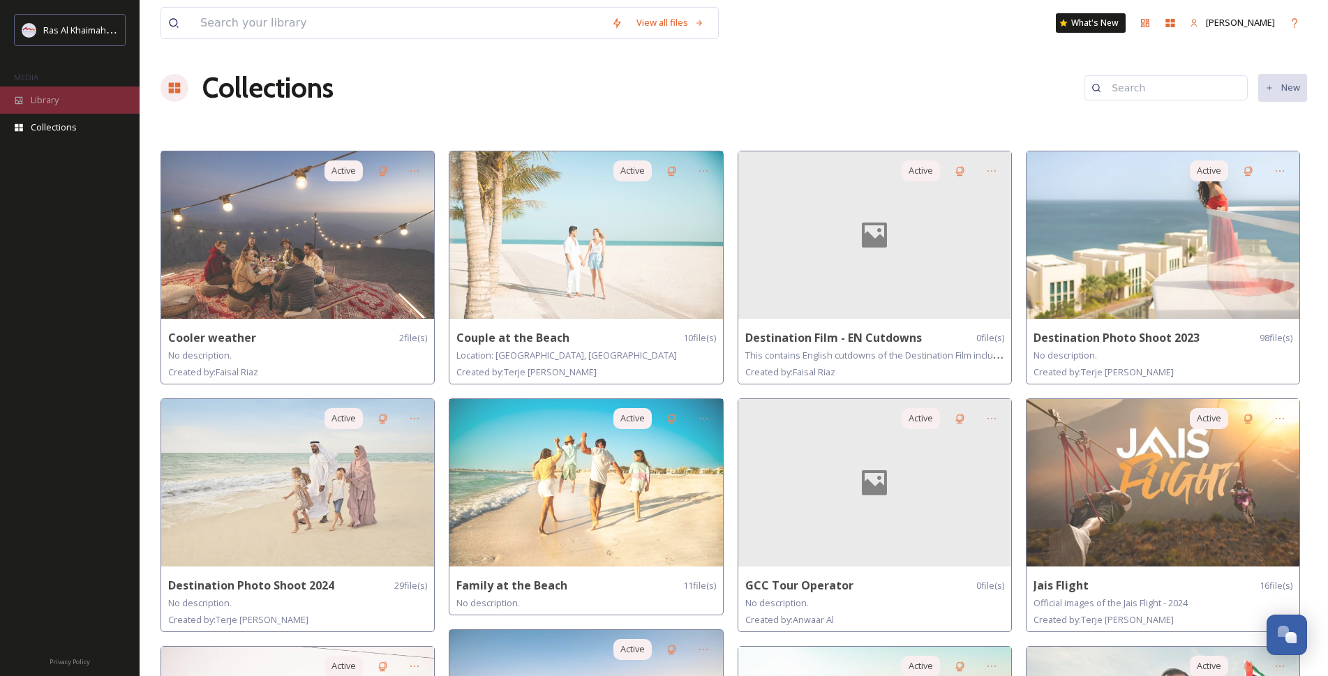 The width and height of the screenshot is (1328, 676). Describe the element at coordinates (1163, 235) in the screenshot. I see `img: f0ae1fde-13b4-46c4-80dc-587e454a40a6.jpg` at that location.